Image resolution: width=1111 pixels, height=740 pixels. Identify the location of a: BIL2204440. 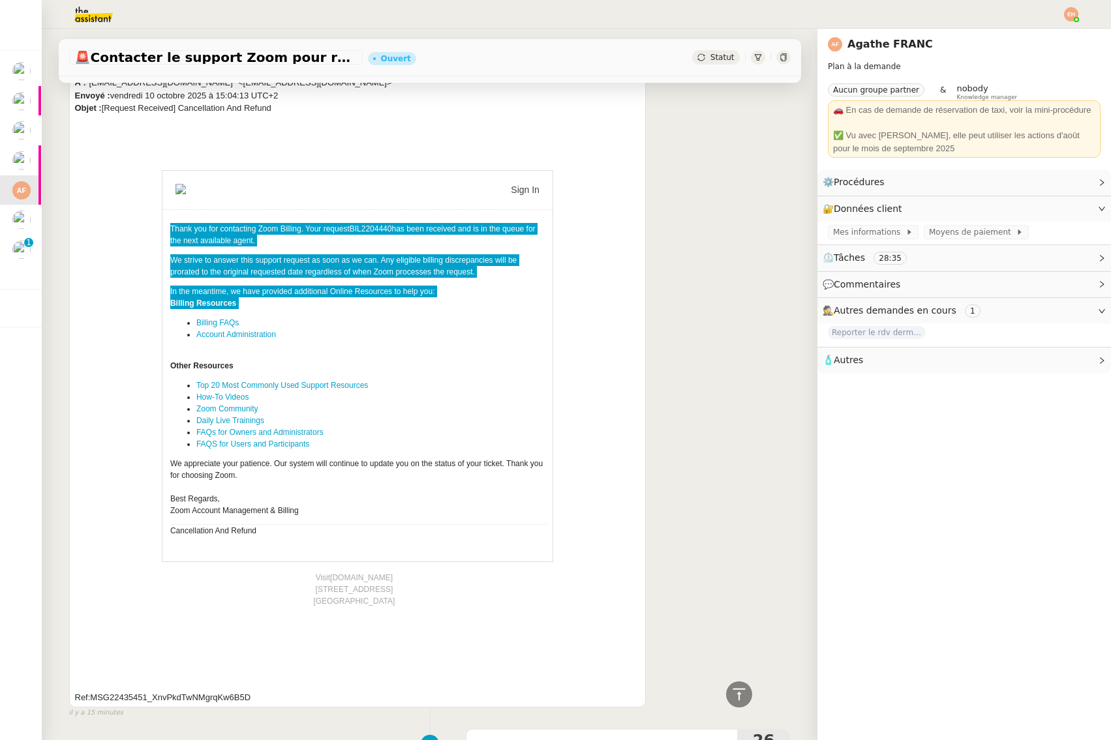
(370, 229).